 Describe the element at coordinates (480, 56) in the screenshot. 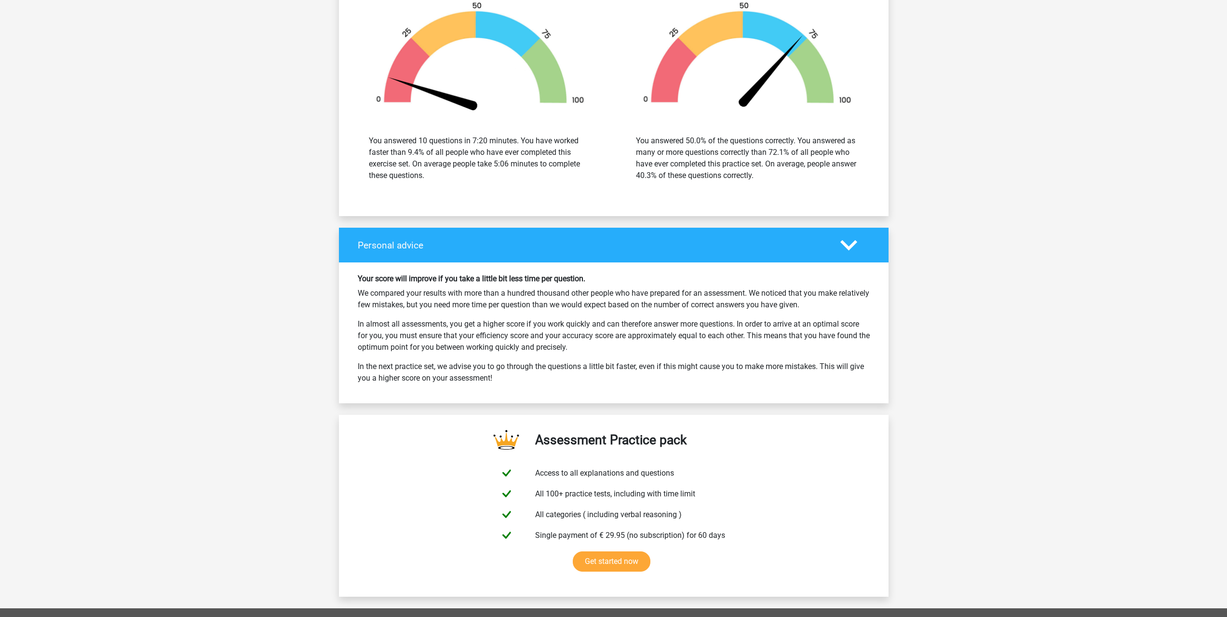

I see `img: 9.368dbdf3dc12.png` at that location.